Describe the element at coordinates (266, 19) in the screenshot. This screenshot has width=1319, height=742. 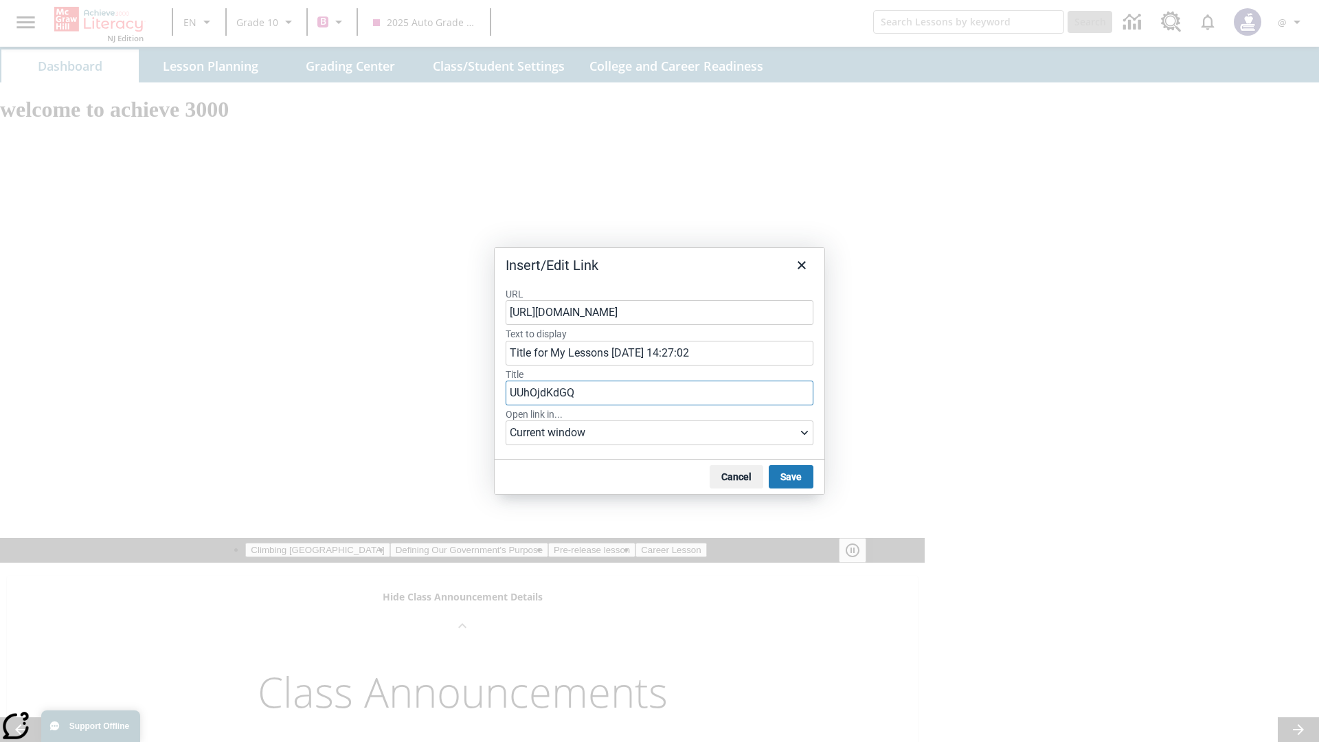
I see `body: Maximum 600 characters Press Escape to exit toolbar Press Alt + F10 to reach toolbar` at that location.